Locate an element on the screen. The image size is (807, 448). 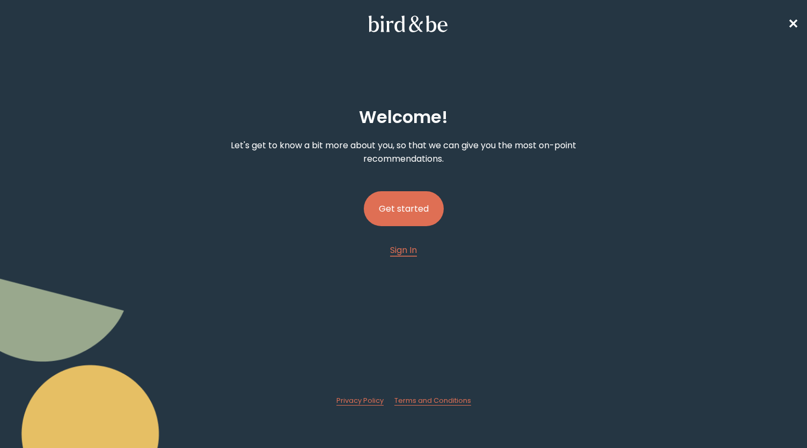
a: Privacy Policy is located at coordinates (360, 400).